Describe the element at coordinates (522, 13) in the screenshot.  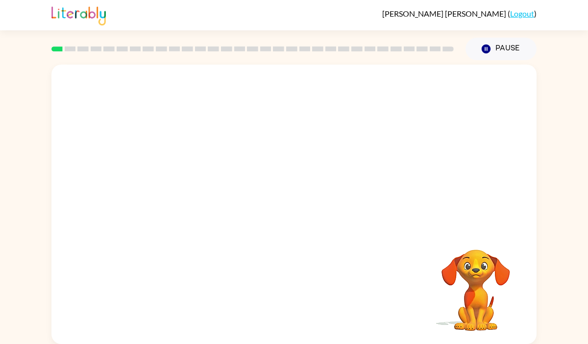
I see `a: Logout` at that location.